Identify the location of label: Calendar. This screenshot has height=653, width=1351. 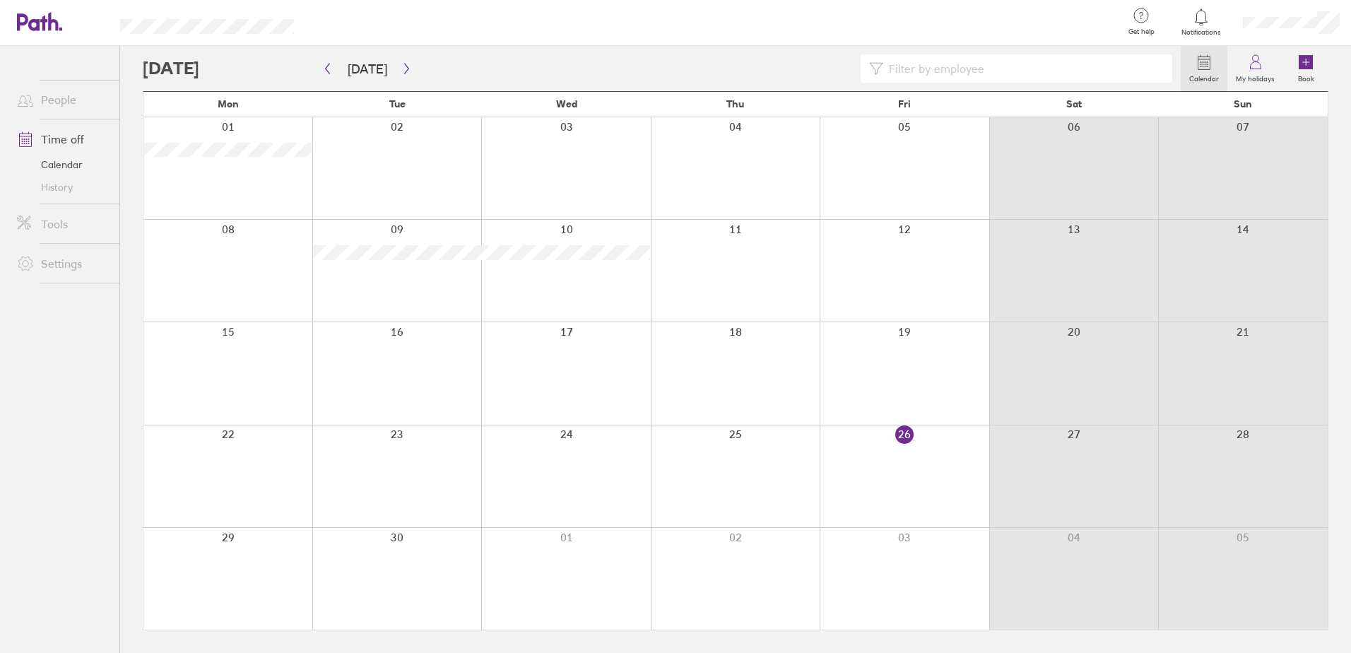
(1204, 77).